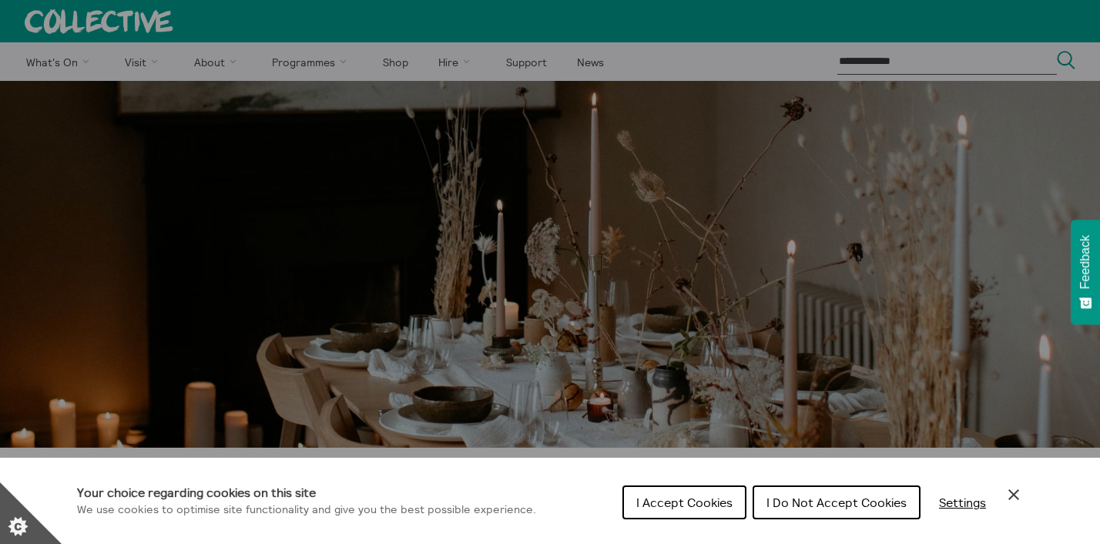 The height and width of the screenshot is (544, 1100). I want to click on button: I Accept Cookies, so click(684, 502).